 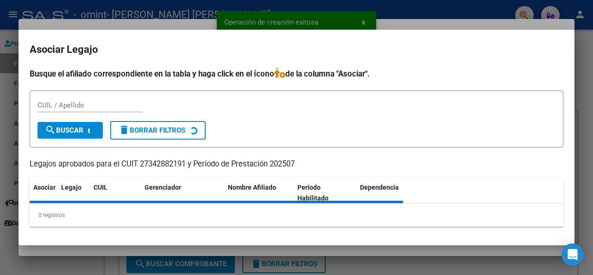 I want to click on button: Buscar, so click(x=70, y=130).